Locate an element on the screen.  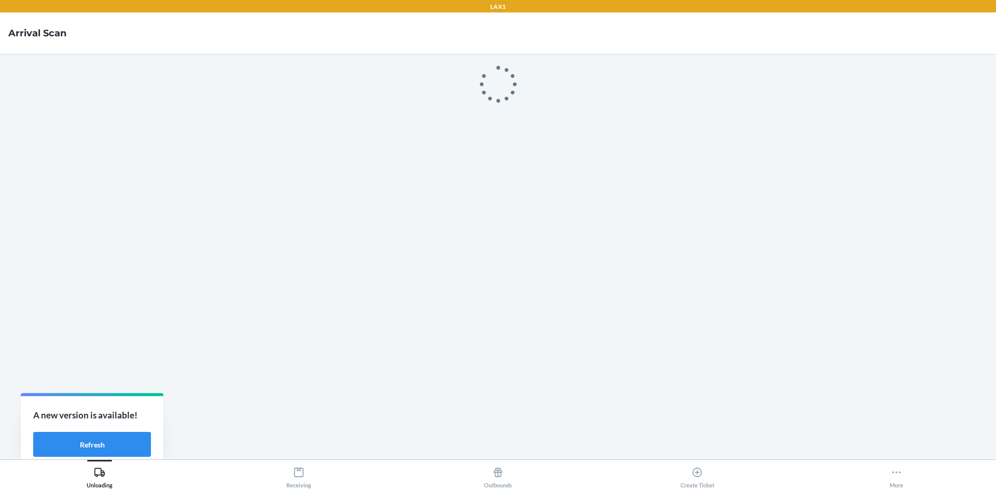
p: LAX1 is located at coordinates (498, 7).